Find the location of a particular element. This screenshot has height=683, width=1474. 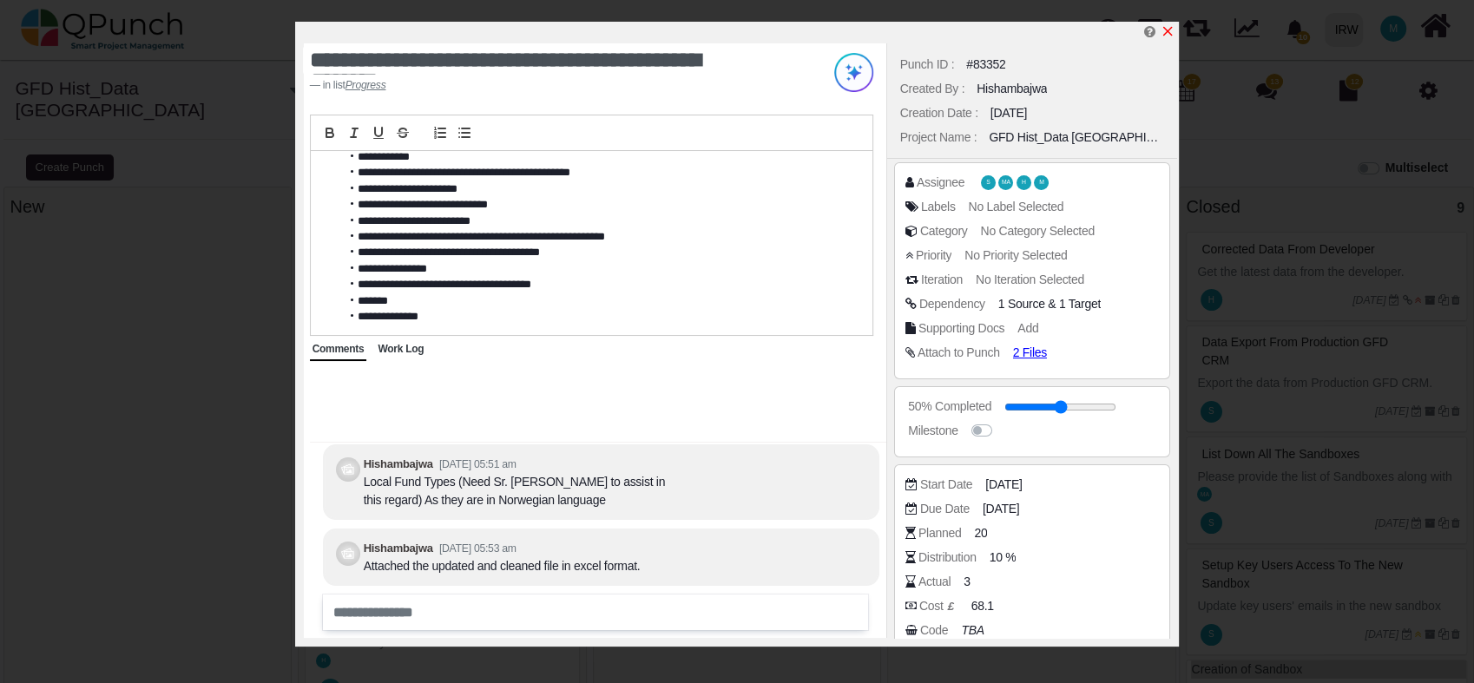

span: M is located at coordinates (1041, 182).